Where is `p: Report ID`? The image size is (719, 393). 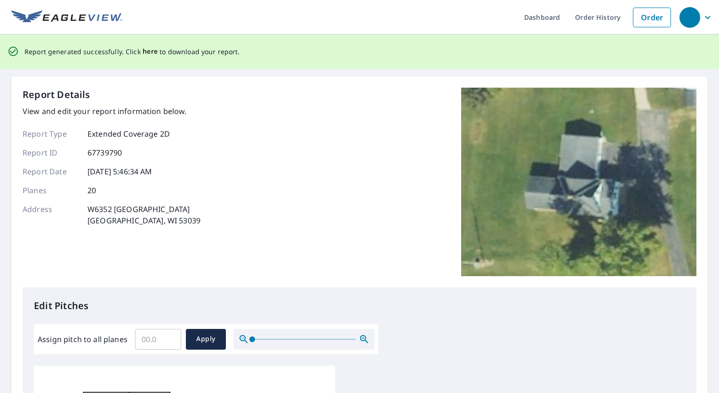 p: Report ID is located at coordinates (51, 153).